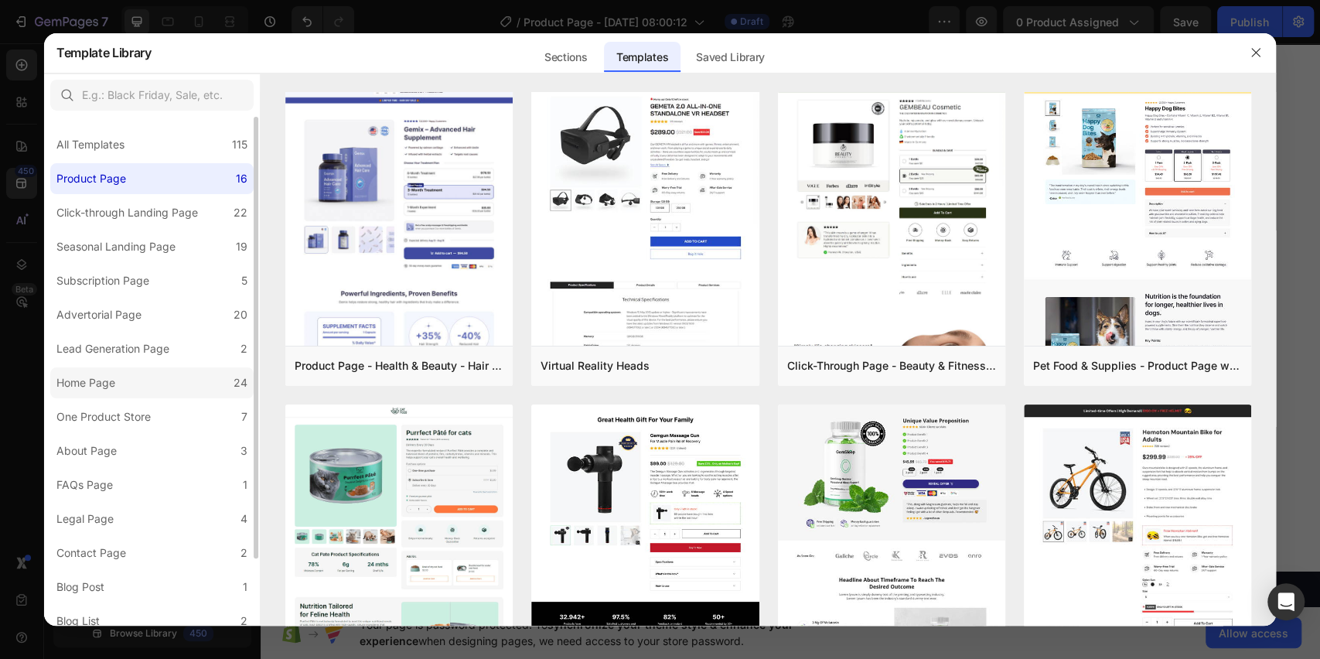 This screenshot has width=1320, height=659. I want to click on div: €487,49, so click(824, 309).